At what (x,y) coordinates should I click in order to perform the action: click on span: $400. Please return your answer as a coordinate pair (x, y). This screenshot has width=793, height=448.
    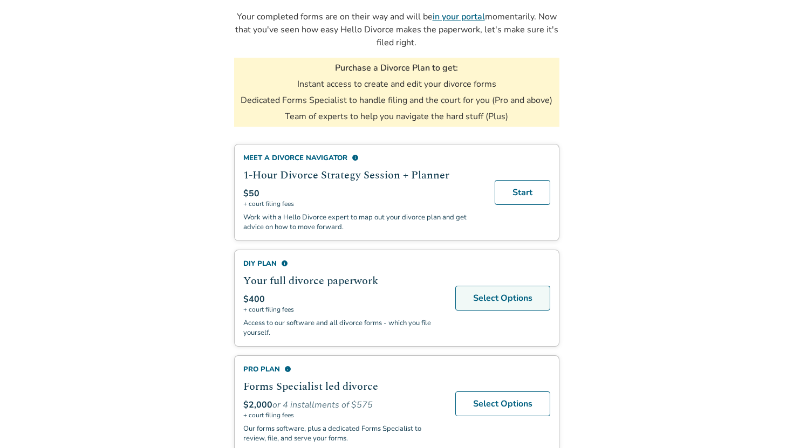
    Looking at the image, I should click on (254, 299).